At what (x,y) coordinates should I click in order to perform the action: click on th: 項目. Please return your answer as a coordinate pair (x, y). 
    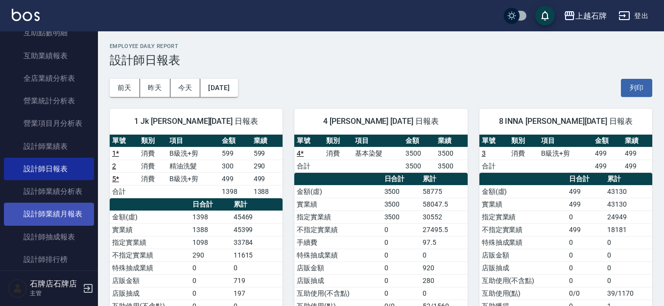
    Looking at the image, I should click on (378, 141).